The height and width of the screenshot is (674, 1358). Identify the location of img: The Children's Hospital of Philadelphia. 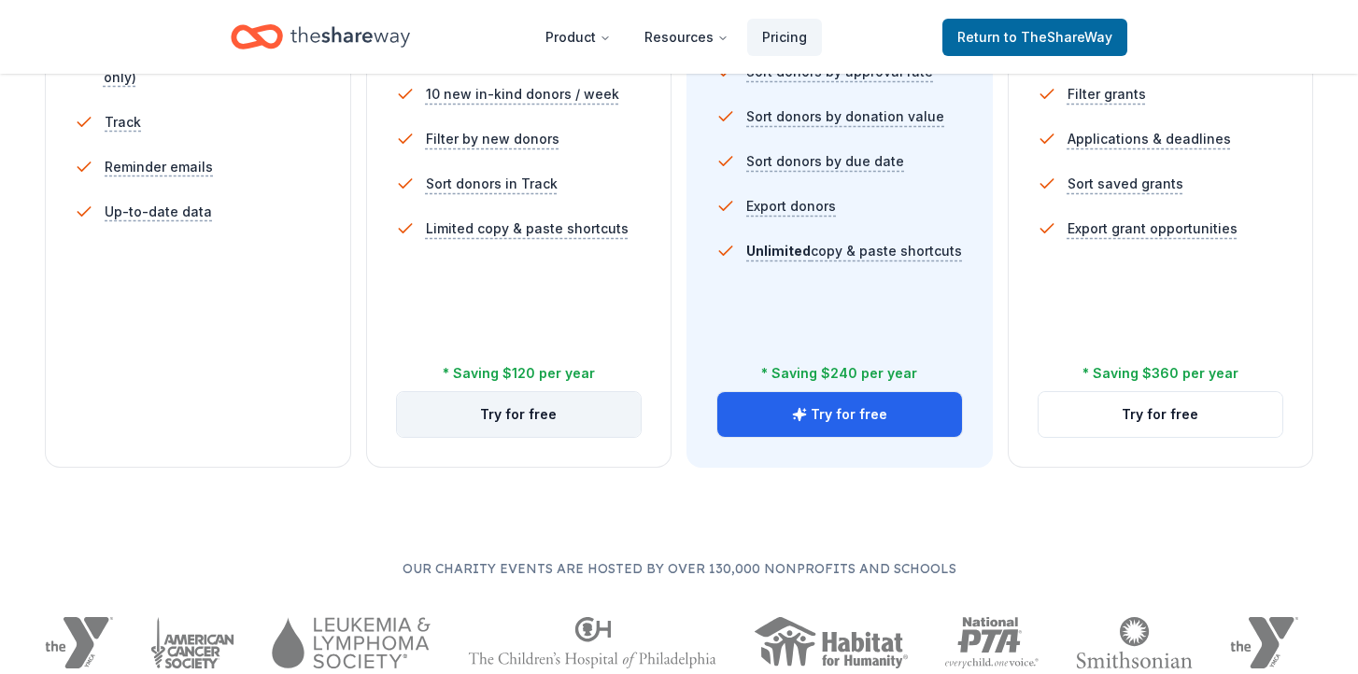
(592, 643).